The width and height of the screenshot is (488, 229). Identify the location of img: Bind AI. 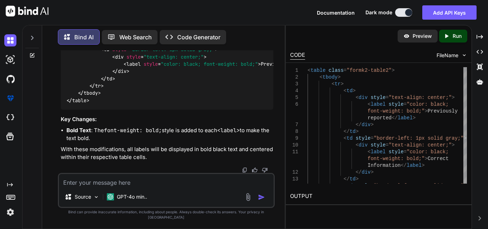
(27, 11).